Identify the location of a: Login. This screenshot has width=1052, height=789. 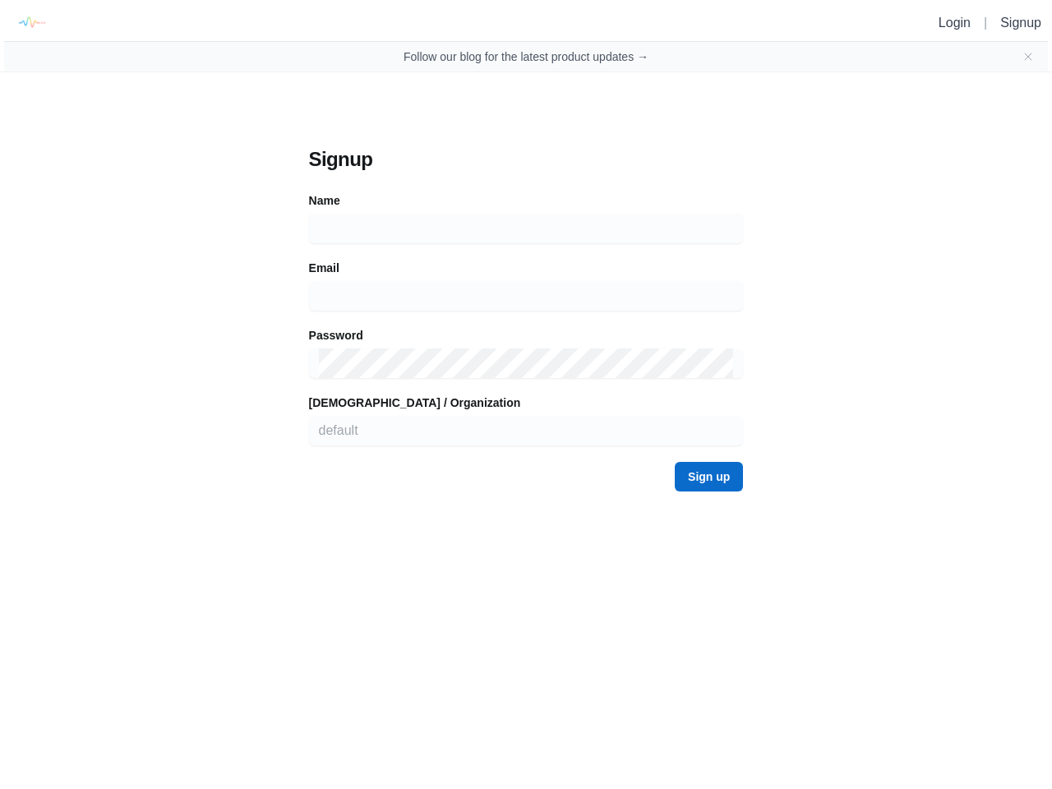
(954, 22).